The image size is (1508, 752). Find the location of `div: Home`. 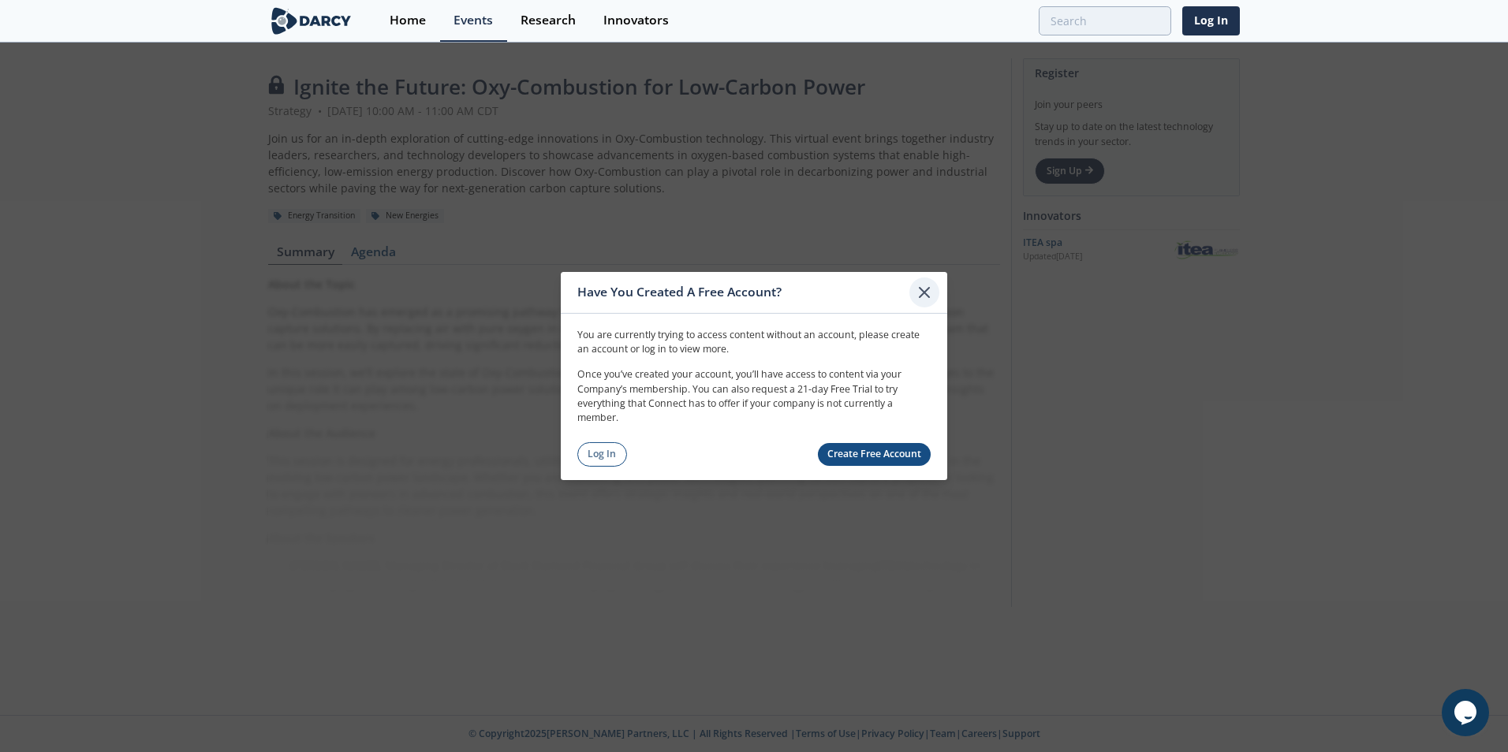

div: Home is located at coordinates (408, 21).